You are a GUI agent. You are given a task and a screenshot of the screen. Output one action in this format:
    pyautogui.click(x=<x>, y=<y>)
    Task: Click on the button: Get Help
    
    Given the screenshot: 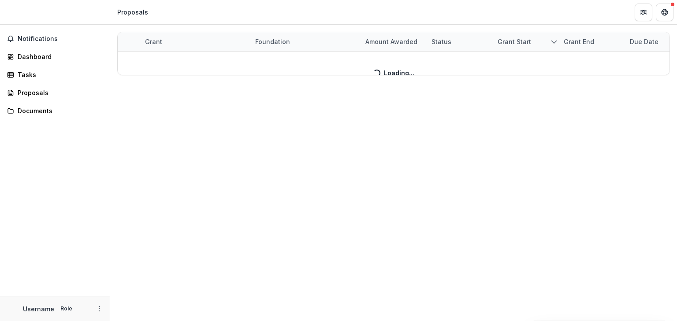 What is the action you would take?
    pyautogui.click(x=664, y=12)
    